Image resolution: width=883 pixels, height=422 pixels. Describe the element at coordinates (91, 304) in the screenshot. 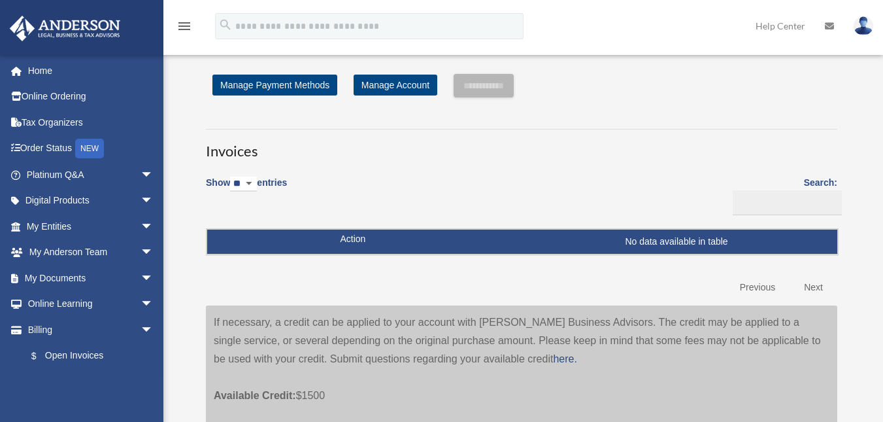

I see `a: Online Learningarrow_drop_down` at that location.